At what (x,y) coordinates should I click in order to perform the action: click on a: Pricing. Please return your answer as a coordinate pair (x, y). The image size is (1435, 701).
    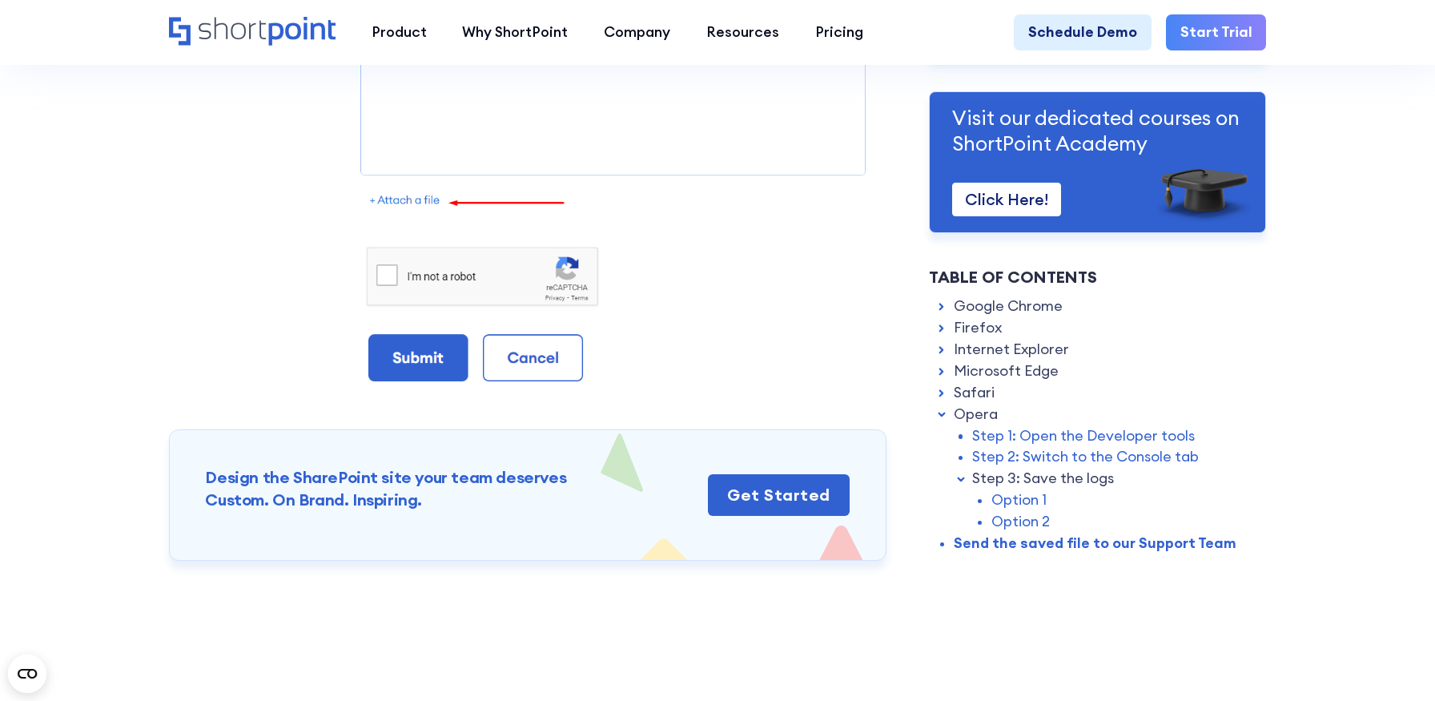
    Looking at the image, I should click on (838, 32).